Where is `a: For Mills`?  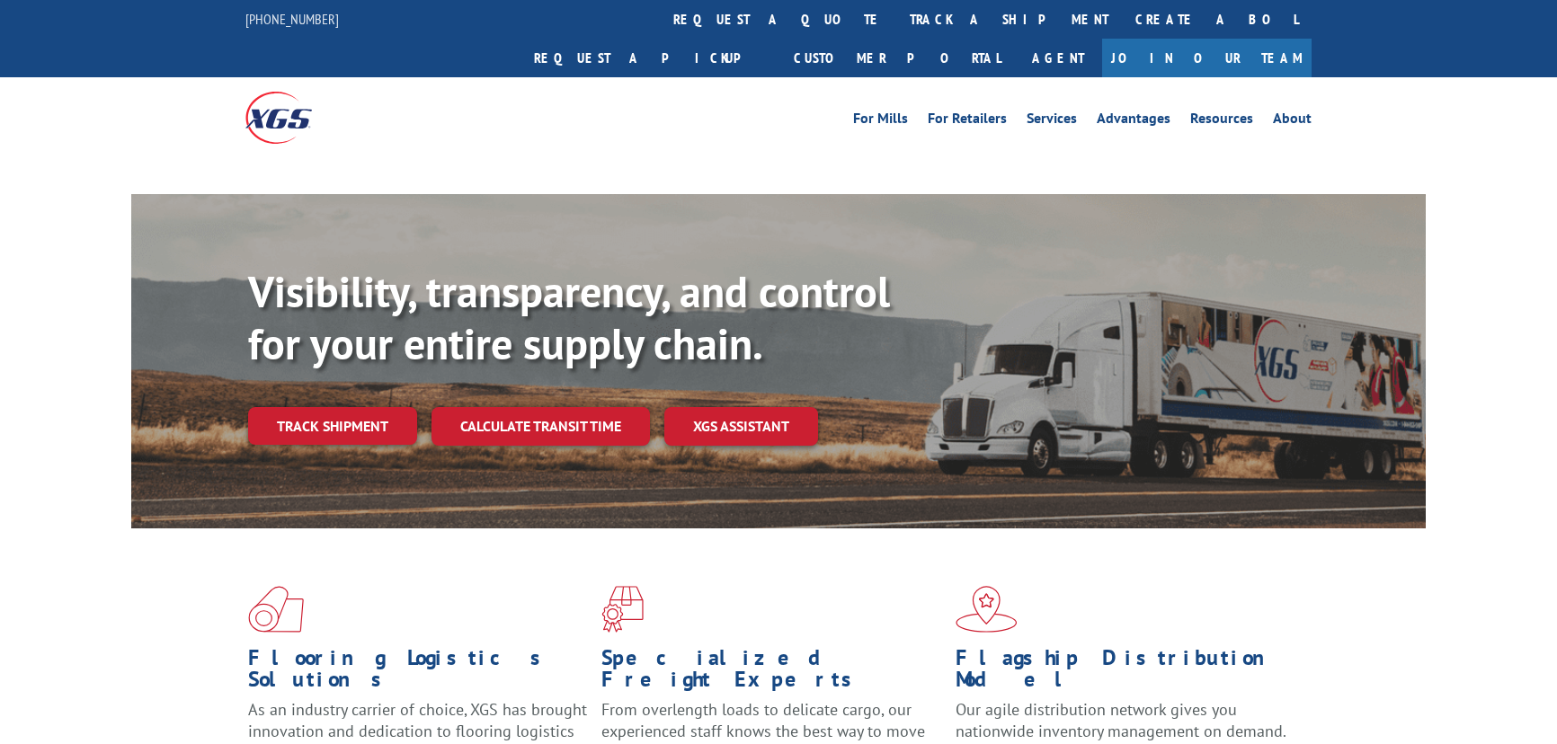
a: For Mills is located at coordinates (880, 121).